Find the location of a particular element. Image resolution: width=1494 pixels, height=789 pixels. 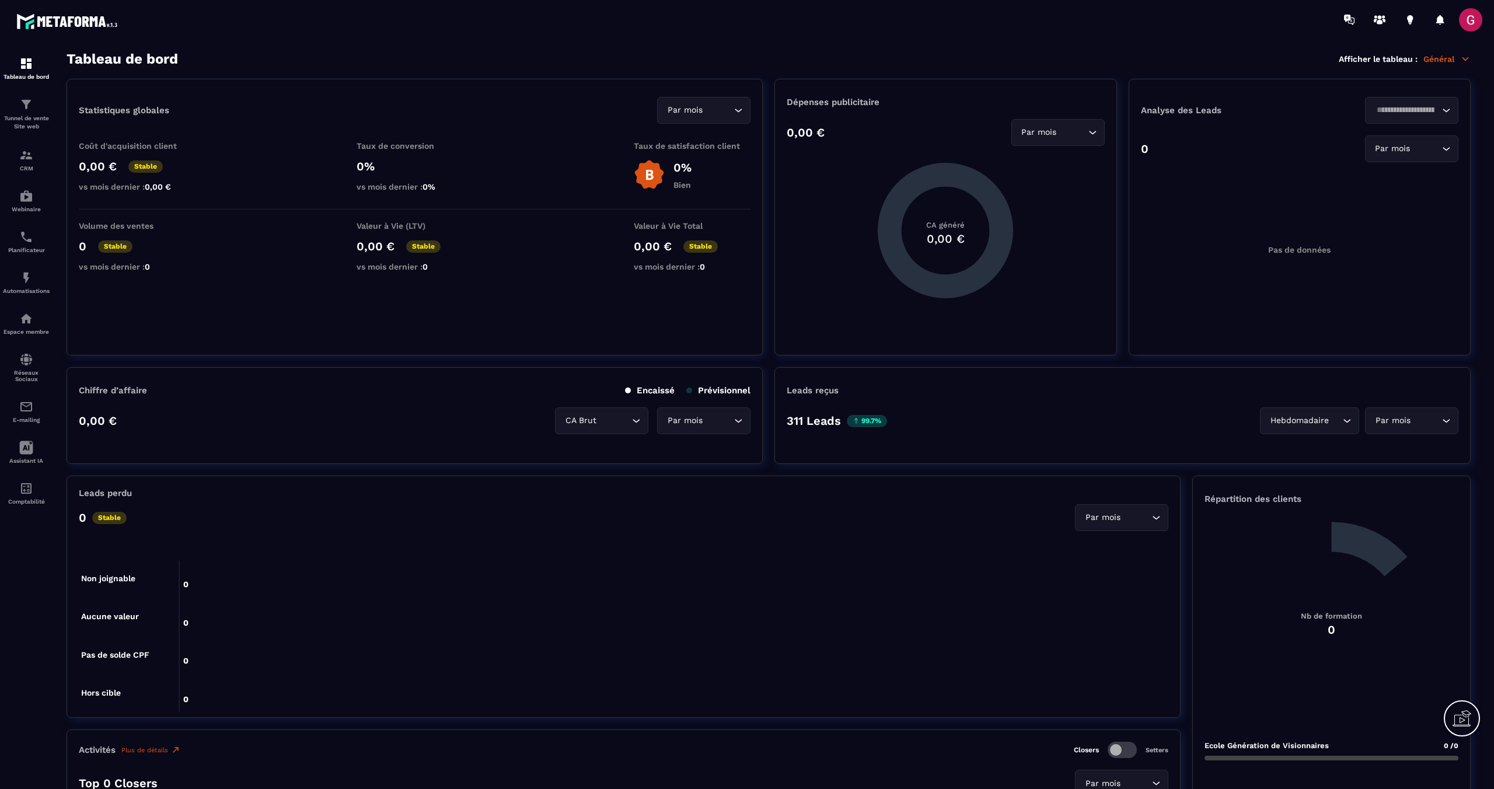

p: E-mailing is located at coordinates (26, 420).